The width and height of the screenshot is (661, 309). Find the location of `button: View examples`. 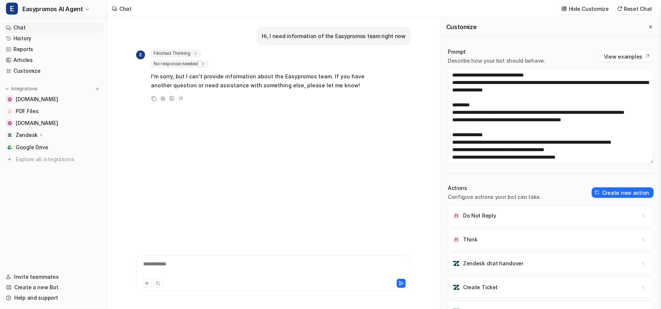

button: View examples is located at coordinates (627, 56).